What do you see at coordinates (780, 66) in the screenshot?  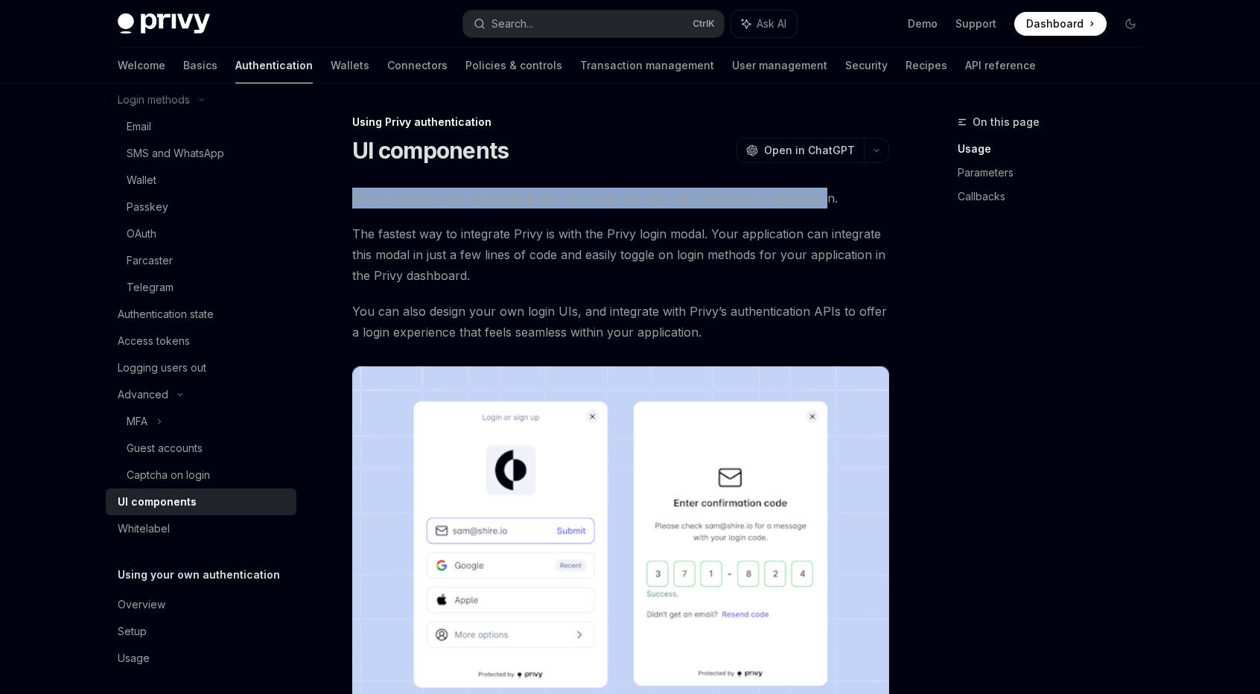 I see `a: User management` at bounding box center [780, 66].